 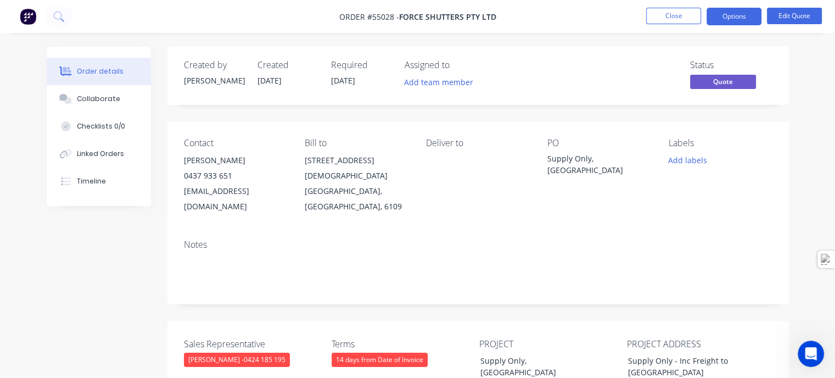 I want to click on label: Terms, so click(x=400, y=344).